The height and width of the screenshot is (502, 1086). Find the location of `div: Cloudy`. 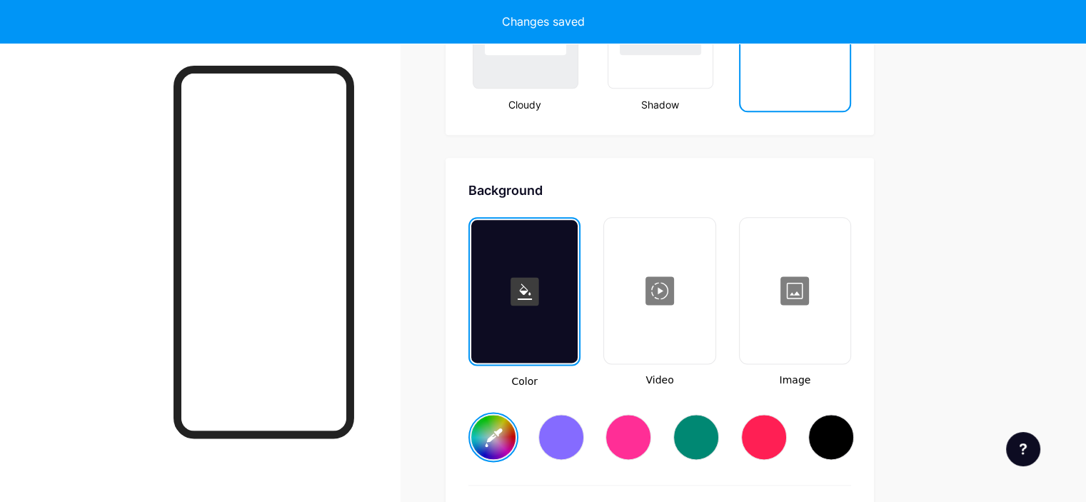

div: Cloudy is located at coordinates (524, 104).